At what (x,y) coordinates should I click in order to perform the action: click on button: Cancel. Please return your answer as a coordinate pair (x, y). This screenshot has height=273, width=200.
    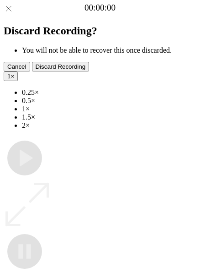
    Looking at the image, I should click on (17, 66).